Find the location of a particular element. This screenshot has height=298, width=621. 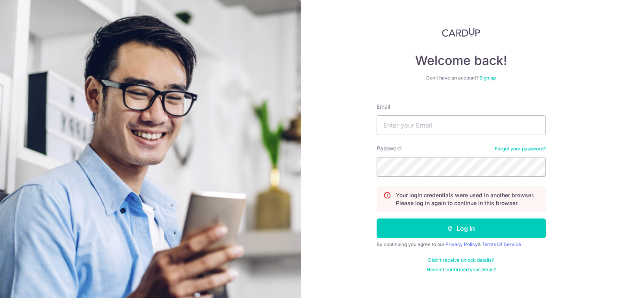

button: Log in is located at coordinates (461, 228).